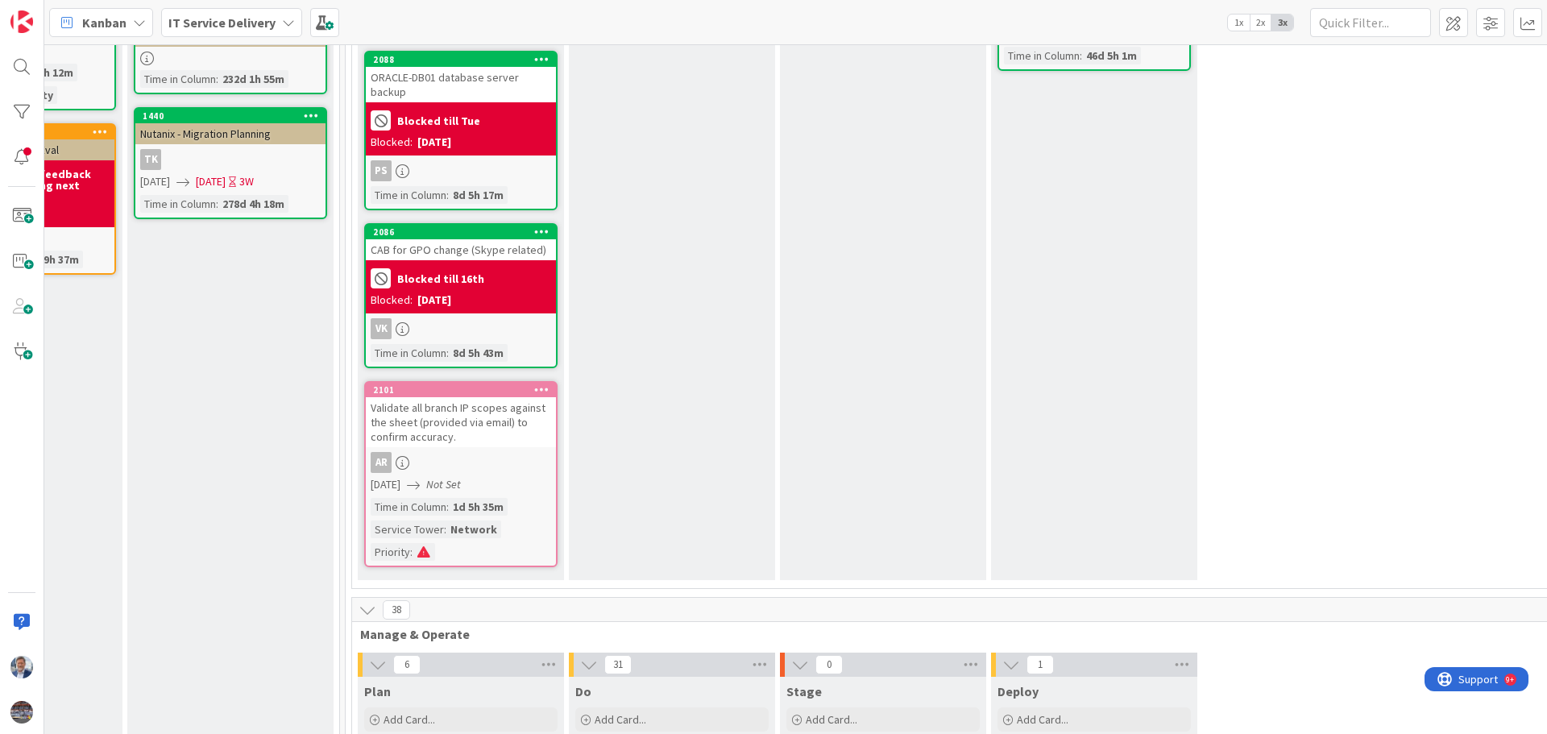 This screenshot has height=734, width=1547. Describe the element at coordinates (22, 712) in the screenshot. I see `img: avatar` at that location.